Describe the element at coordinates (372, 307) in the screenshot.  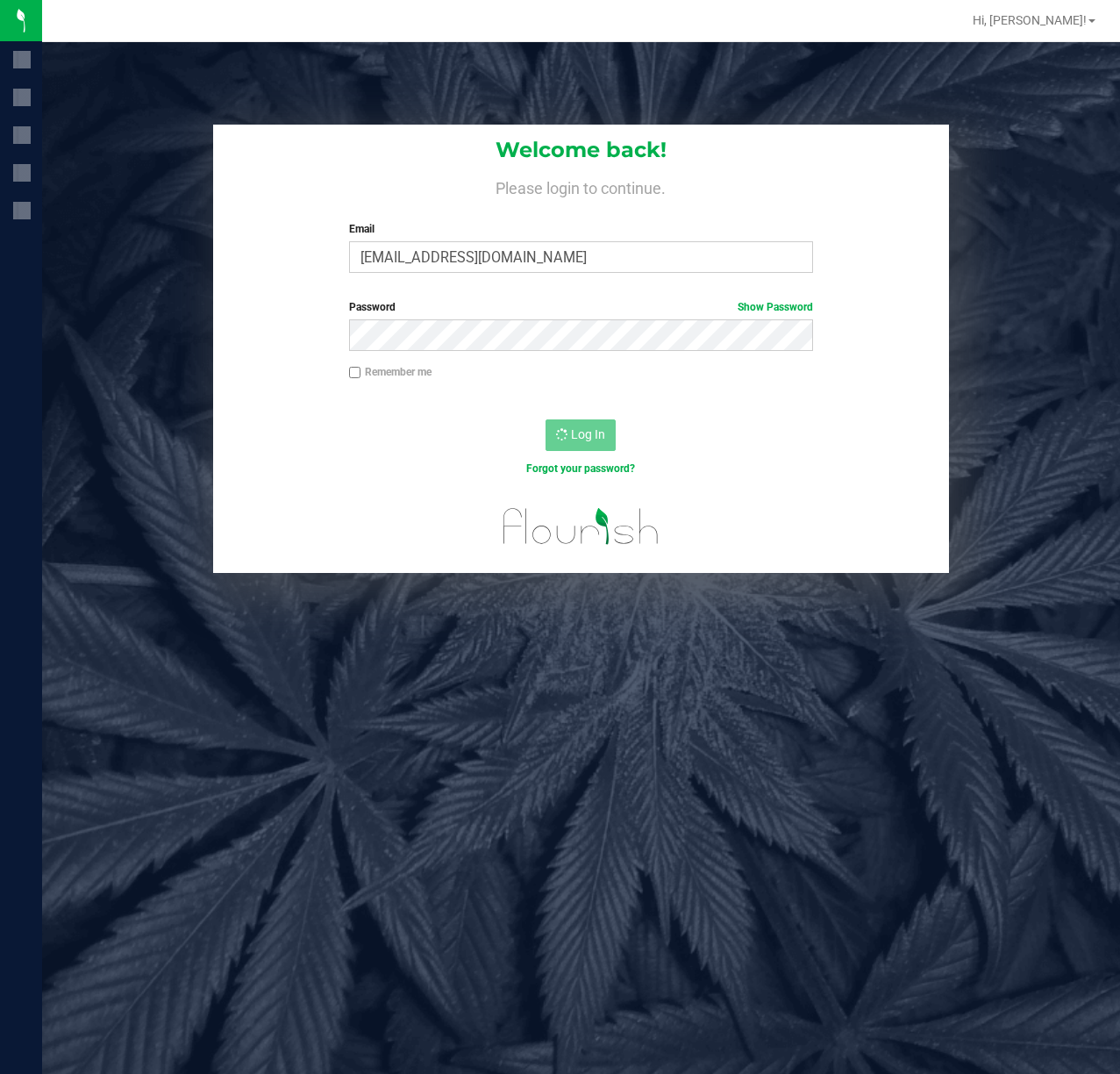
I see `span: Password` at that location.